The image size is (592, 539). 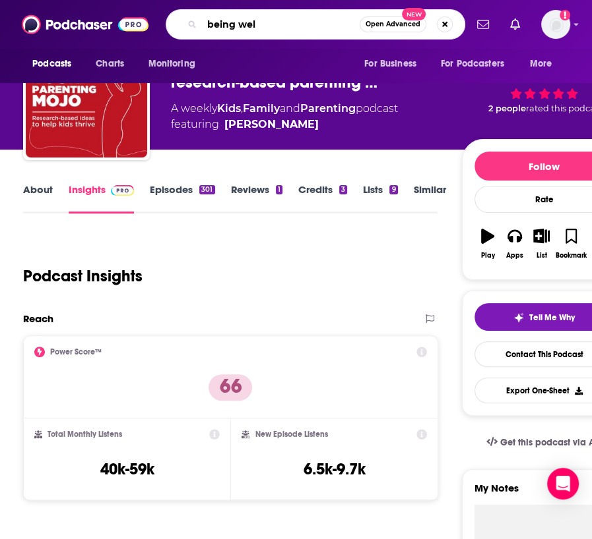 I want to click on div: 301, so click(x=206, y=190).